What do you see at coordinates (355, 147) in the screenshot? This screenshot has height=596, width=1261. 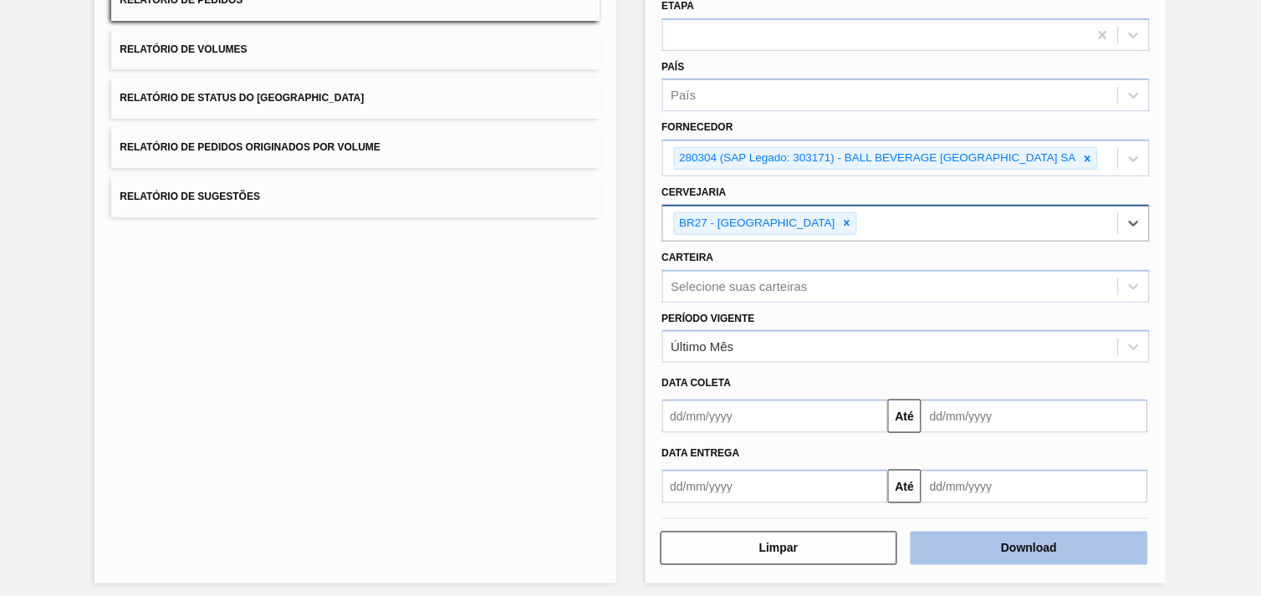 I see `button: Relatório de Pedidos Originados por Volume` at bounding box center [355, 147].